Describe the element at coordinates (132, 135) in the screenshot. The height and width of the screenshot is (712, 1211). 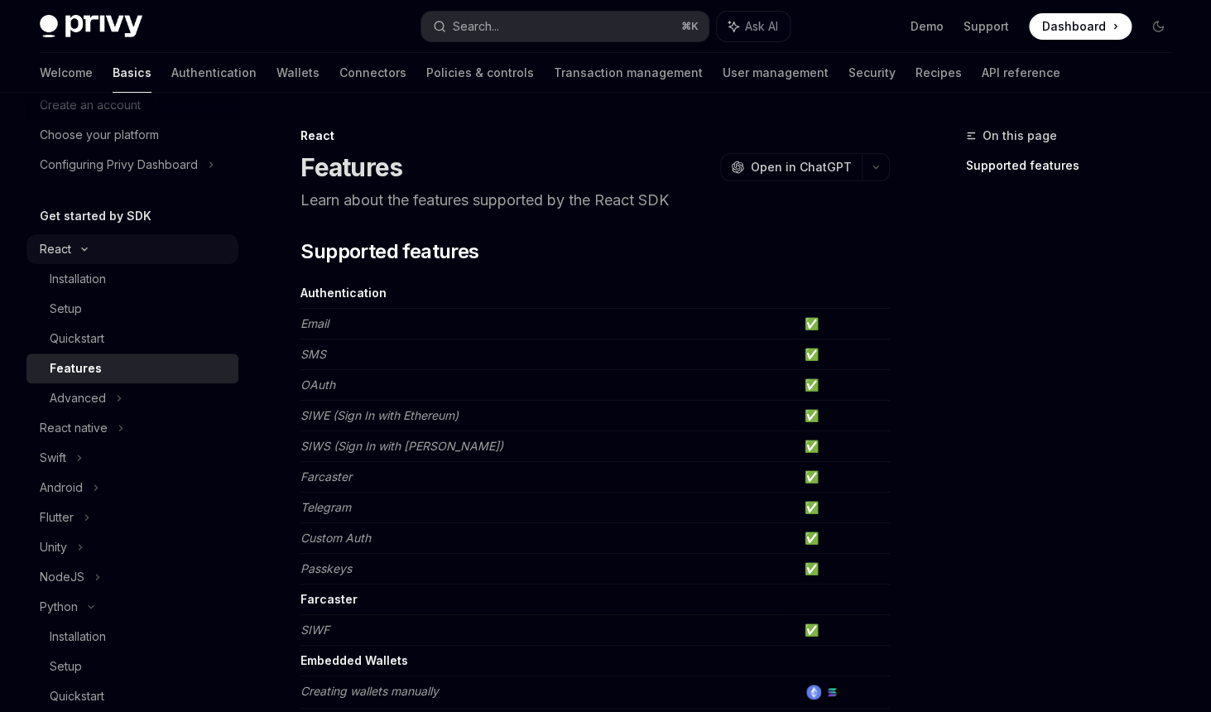
I see `a: Choose your platform` at that location.